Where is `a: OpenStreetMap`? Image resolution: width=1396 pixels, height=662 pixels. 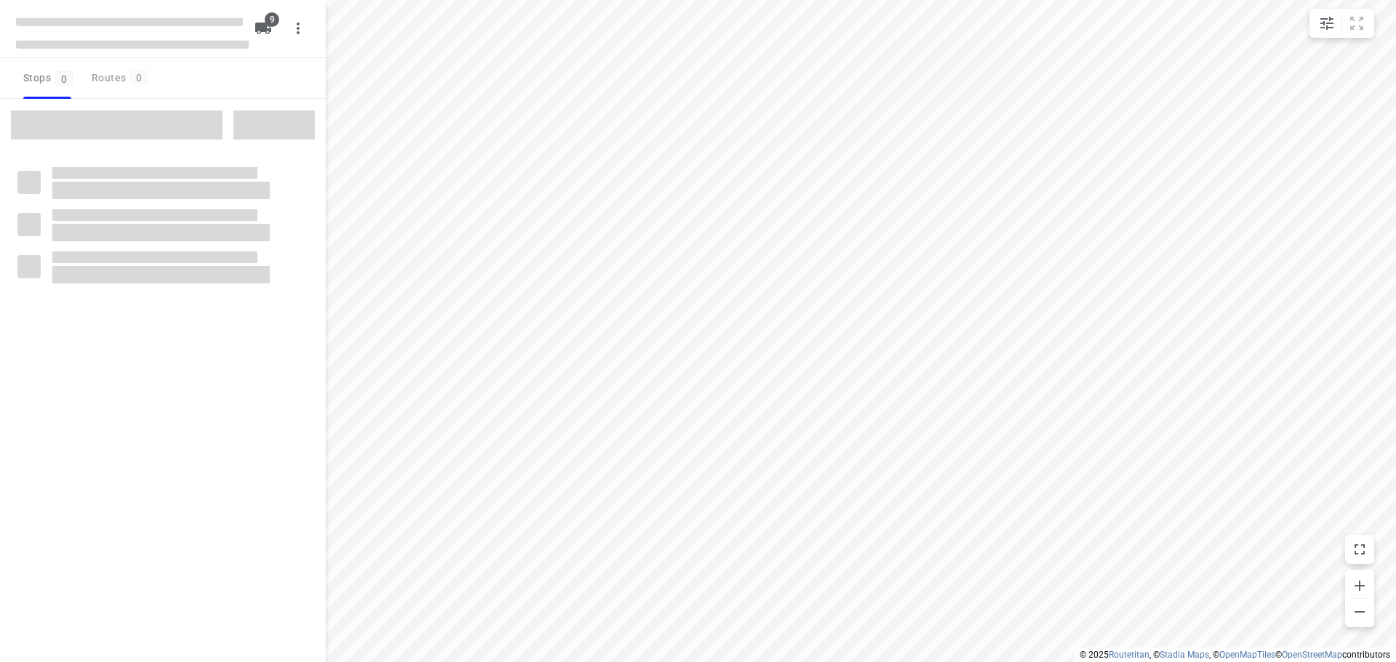
a: OpenStreetMap is located at coordinates (1312, 655).